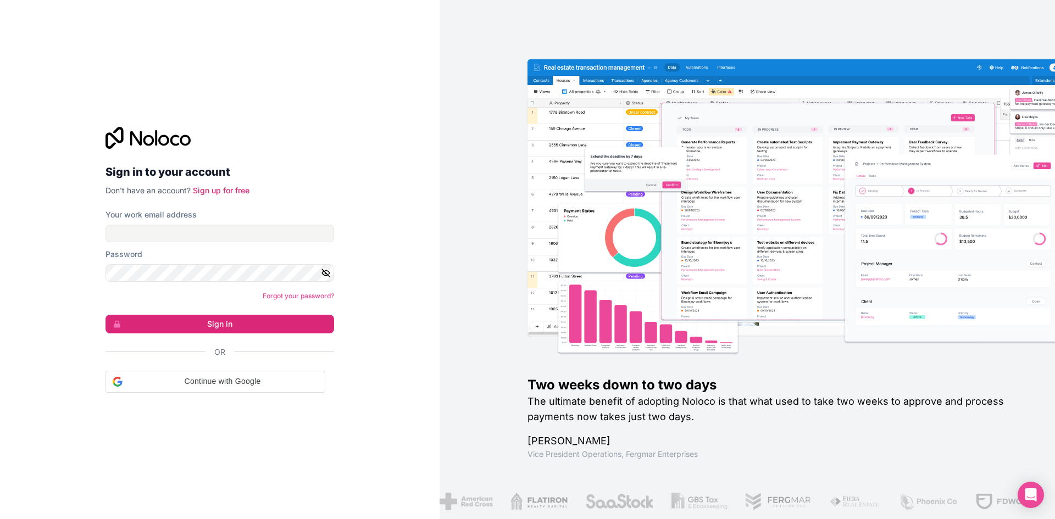 The height and width of the screenshot is (519, 1055). I want to click on a: Forgot your password?, so click(298, 296).